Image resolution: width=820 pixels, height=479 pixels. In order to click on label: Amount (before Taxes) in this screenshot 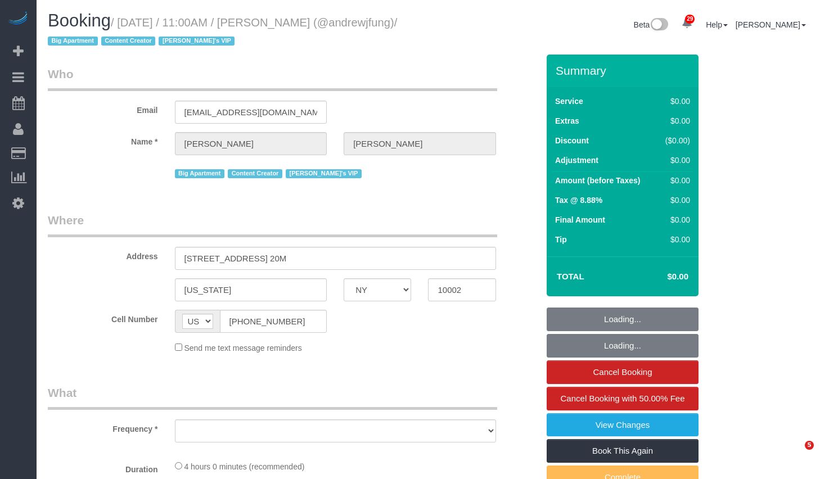, I will do `click(598, 181)`.